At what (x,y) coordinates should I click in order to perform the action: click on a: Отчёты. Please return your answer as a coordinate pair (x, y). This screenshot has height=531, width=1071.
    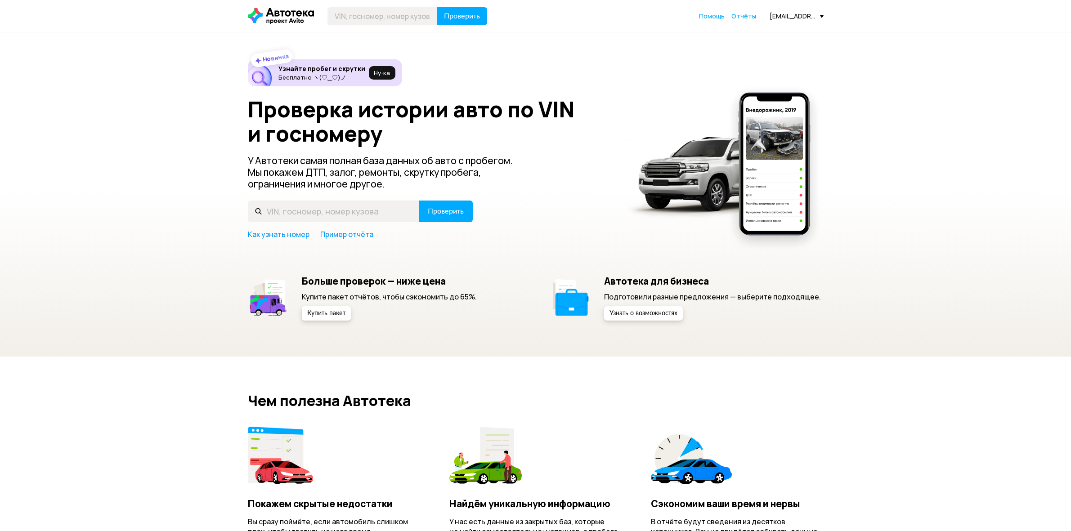
    Looking at the image, I should click on (744, 16).